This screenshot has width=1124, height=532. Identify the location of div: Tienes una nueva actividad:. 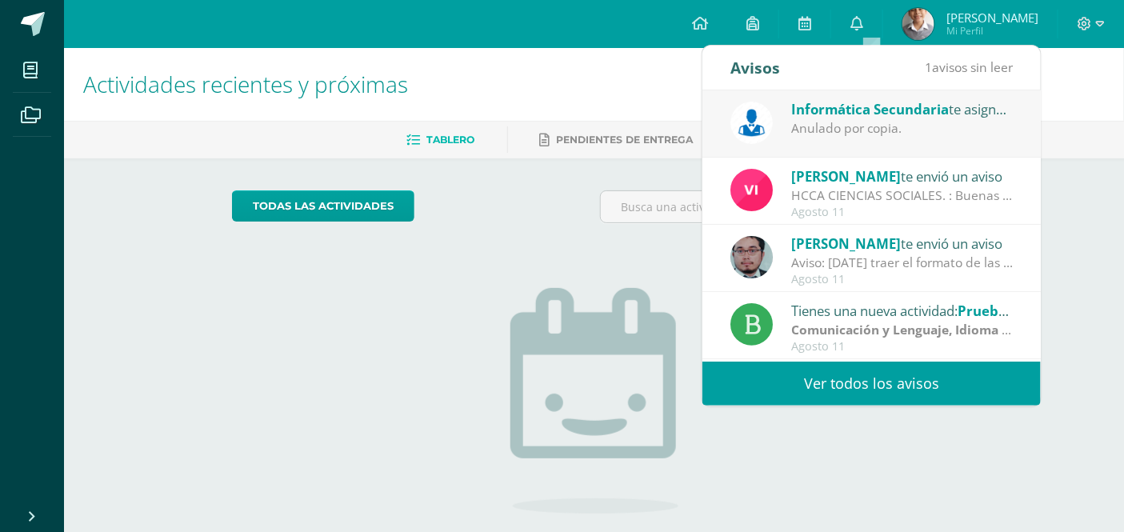
(903, 310).